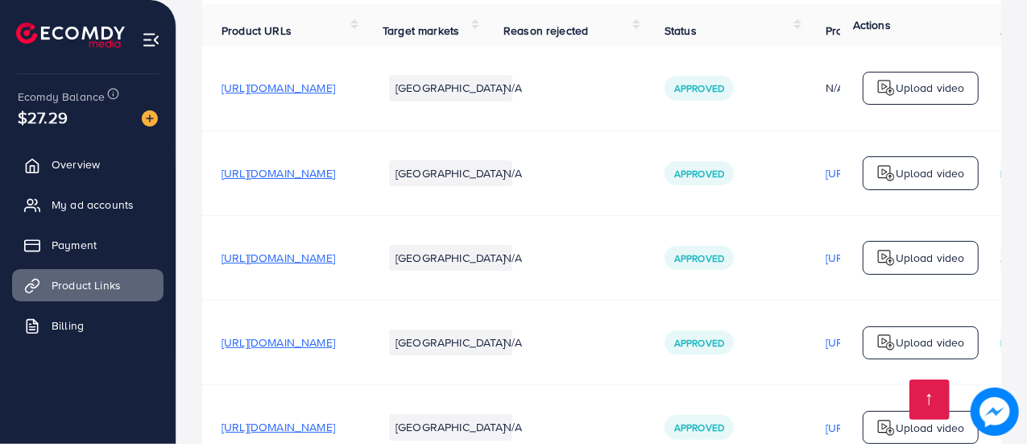  Describe the element at coordinates (88, 205) in the screenshot. I see `a: My ad accounts` at that location.